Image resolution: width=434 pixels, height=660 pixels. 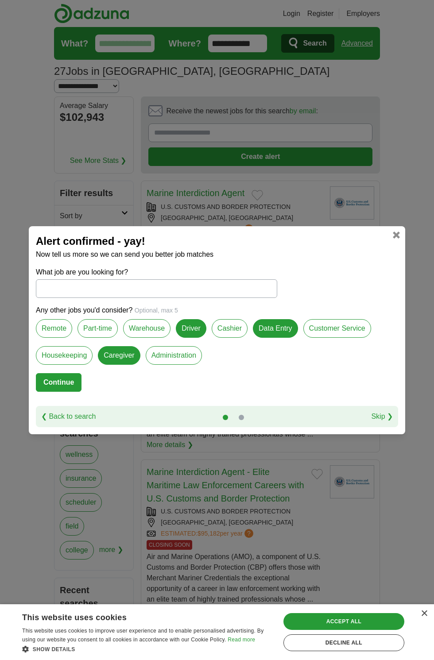 I want to click on span: This website uses cookies to improve user experience and to enable personalised advertising. By u..., so click(x=143, y=636).